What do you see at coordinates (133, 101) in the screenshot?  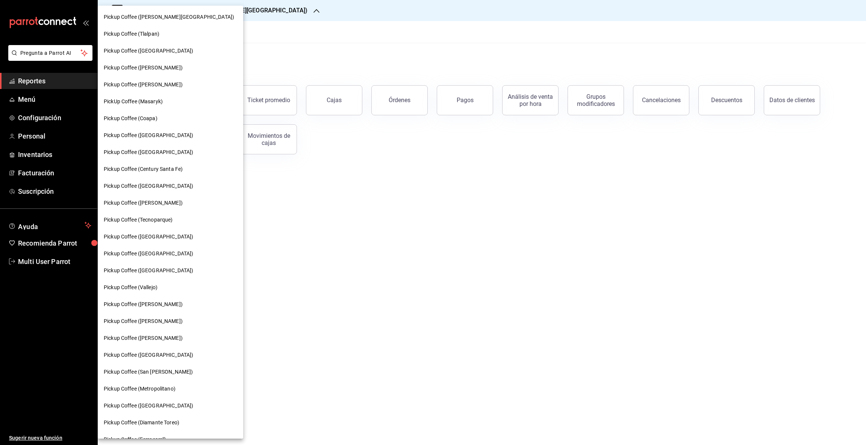 I see `span: PickUp Coffee (Masaryk)` at bounding box center [133, 101].